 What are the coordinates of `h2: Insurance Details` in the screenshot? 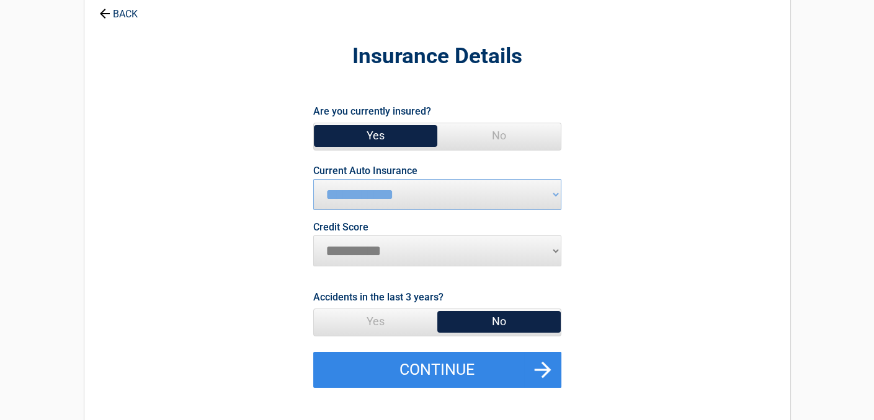 It's located at (437, 56).